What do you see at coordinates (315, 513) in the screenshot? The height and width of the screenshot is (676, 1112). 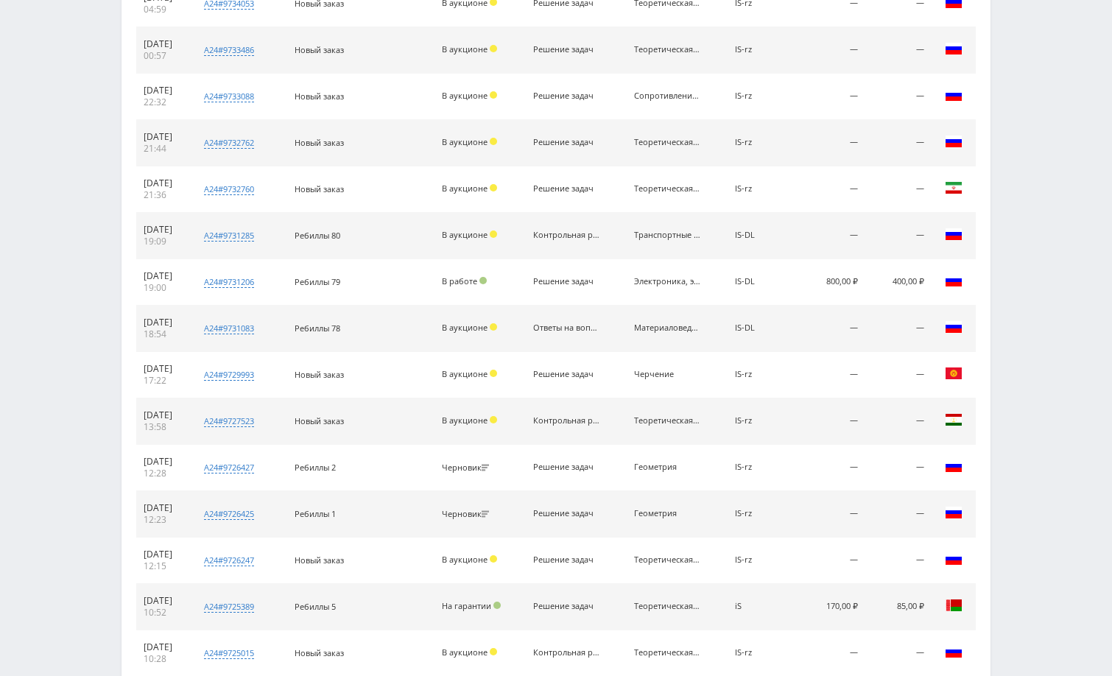 I see `span: Ребиллы 1` at bounding box center [315, 513].